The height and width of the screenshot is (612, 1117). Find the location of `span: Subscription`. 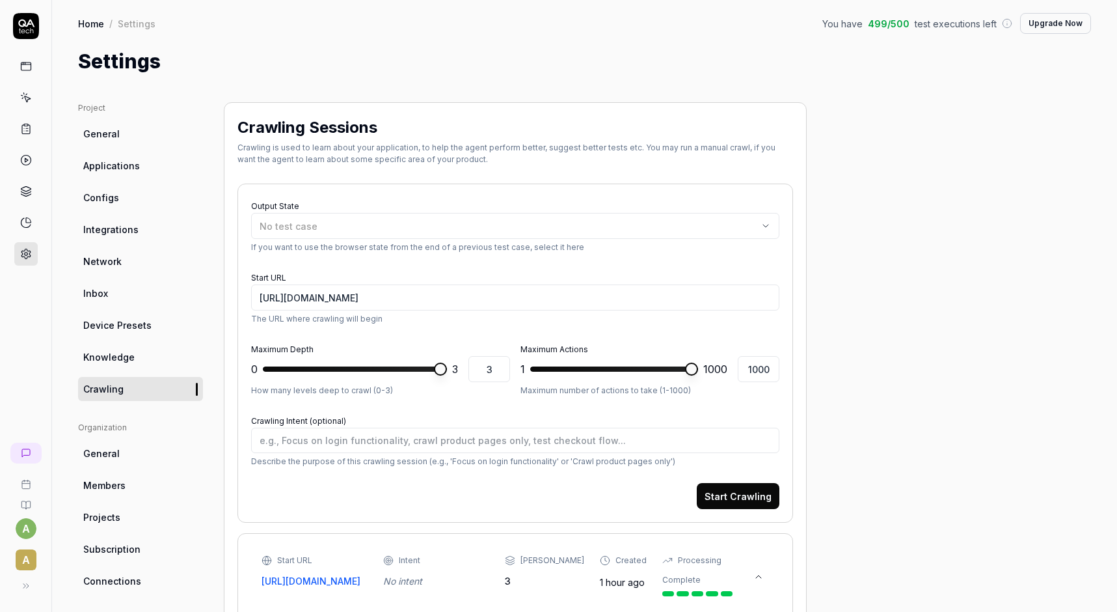

span: Subscription is located at coordinates (112, 549).